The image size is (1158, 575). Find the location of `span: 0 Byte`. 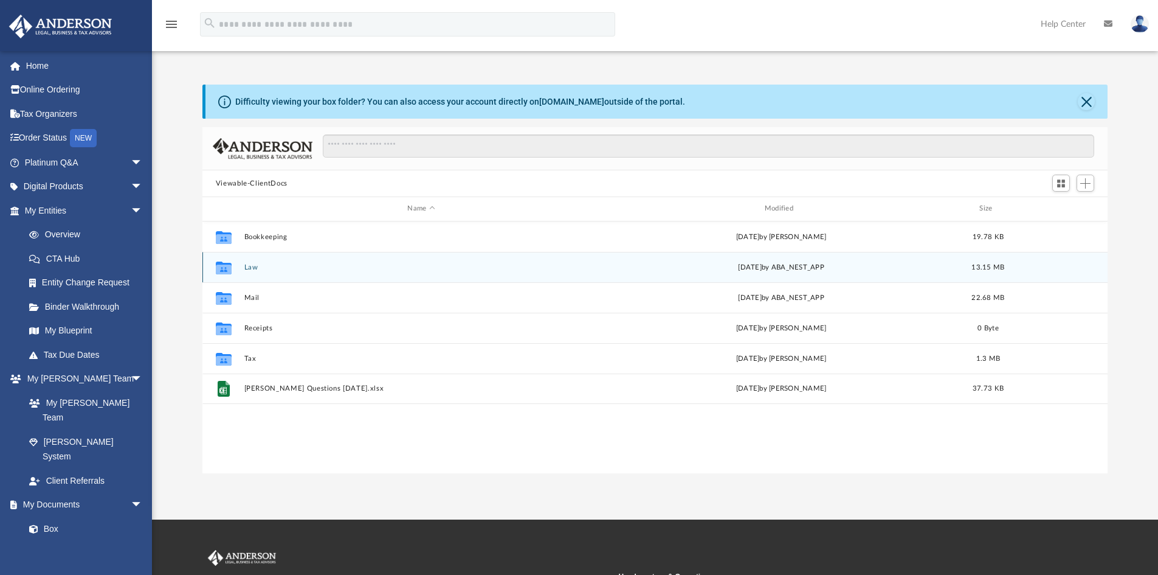

span: 0 Byte is located at coordinates (988, 327).